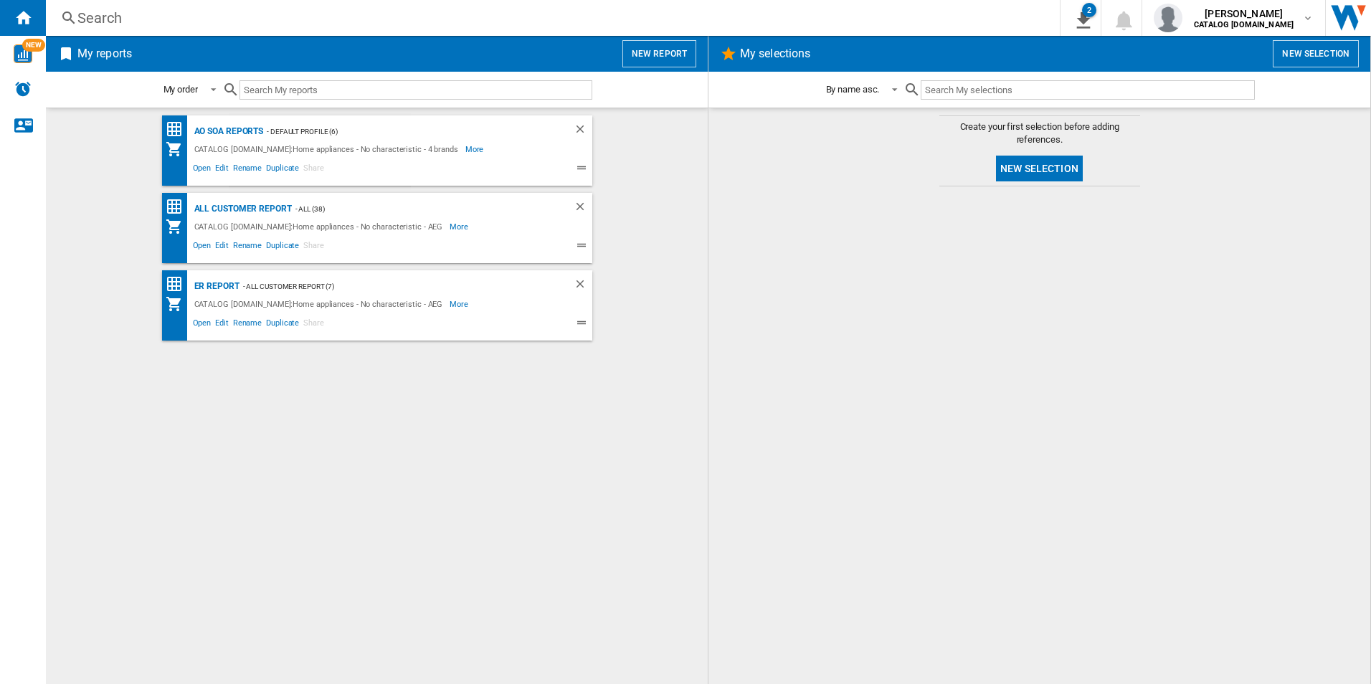 This screenshot has width=1371, height=684. Describe the element at coordinates (550, 18) in the screenshot. I see `div: Search` at that location.